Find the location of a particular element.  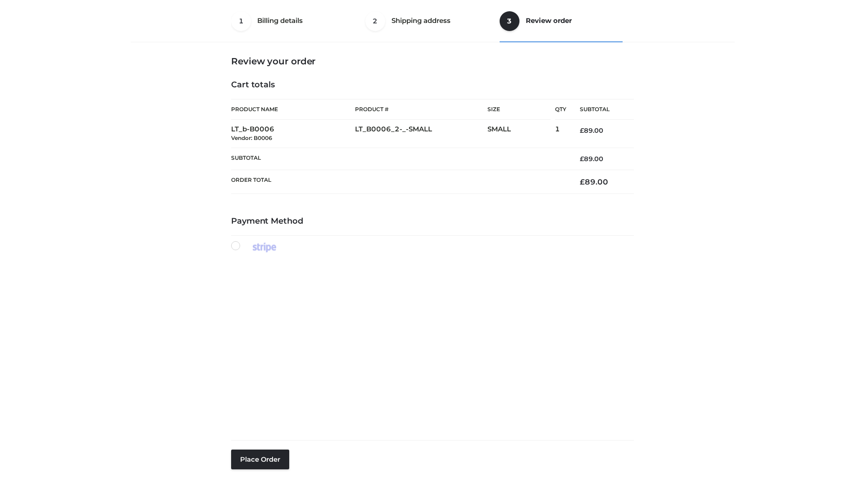

th: Product # is located at coordinates (421, 109).